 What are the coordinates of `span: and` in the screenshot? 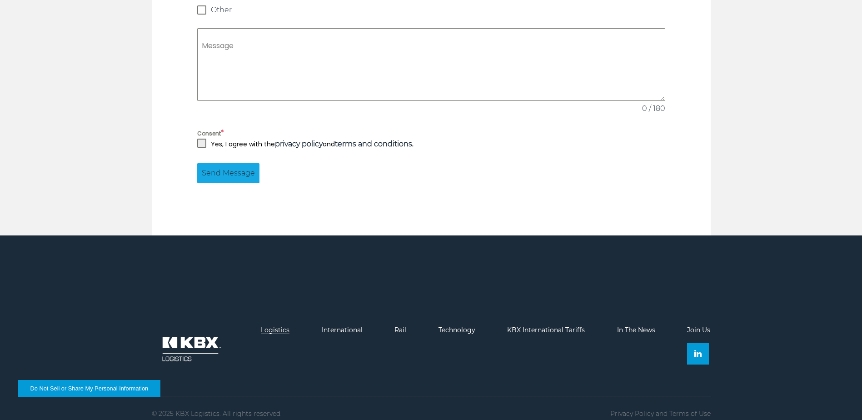 It's located at (662, 413).